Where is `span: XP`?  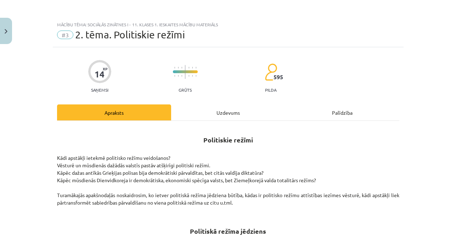 span: XP is located at coordinates (105, 68).